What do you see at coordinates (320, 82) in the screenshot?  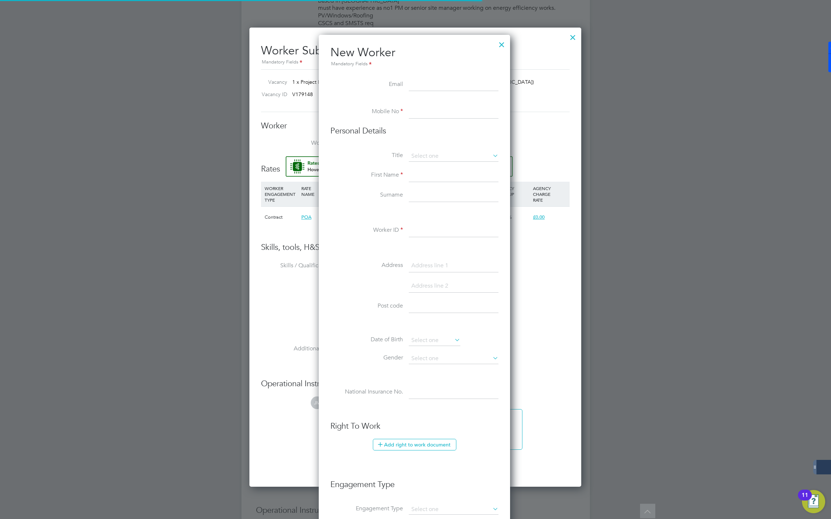 I see `span: 1 x Project Manager WC` at bounding box center [320, 82].